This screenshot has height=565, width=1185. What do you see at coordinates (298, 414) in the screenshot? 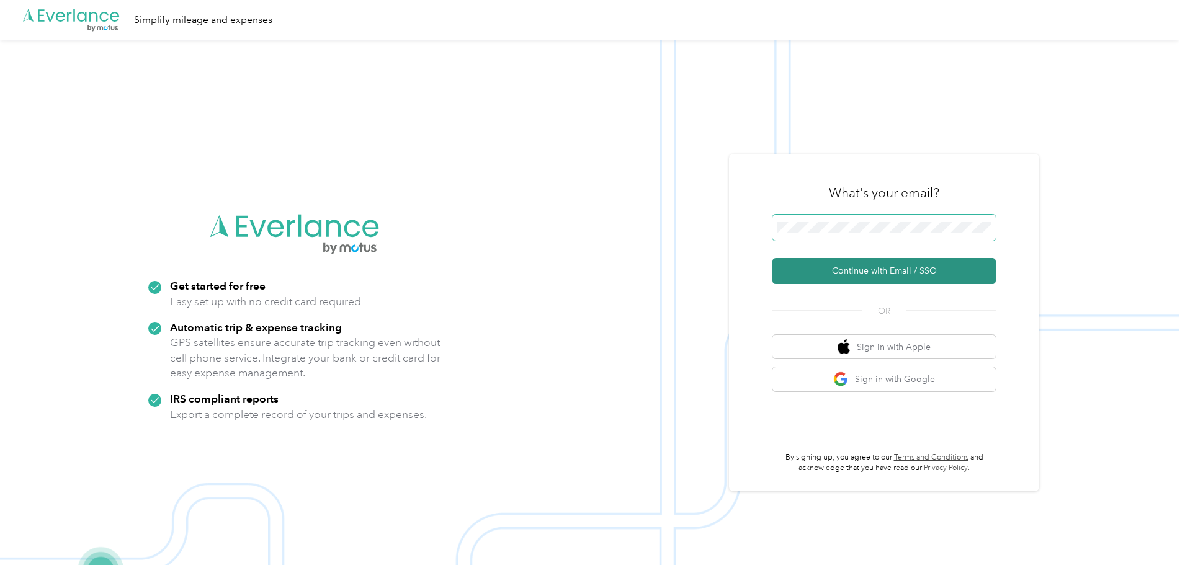
I see `p: Export a complete record of your trips and expenses.` at bounding box center [298, 414].